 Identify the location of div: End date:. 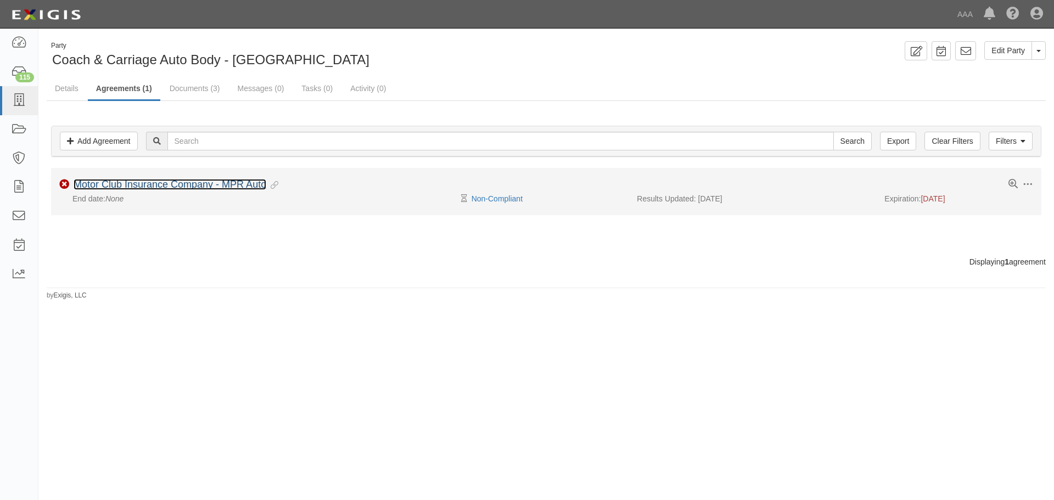
(261, 199).